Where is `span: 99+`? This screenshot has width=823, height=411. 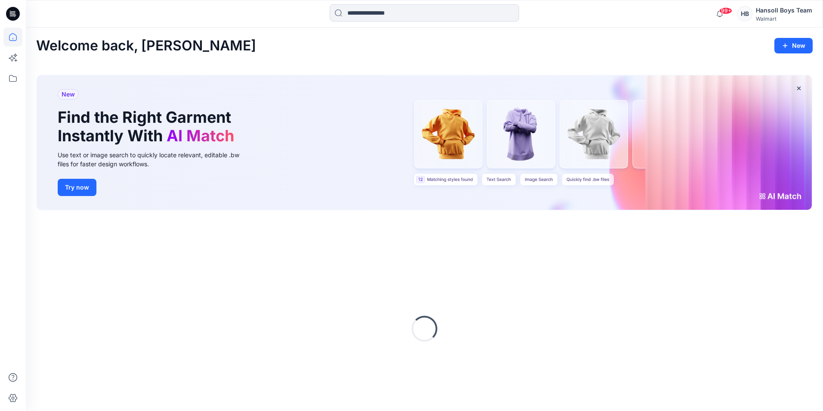
span: 99+ is located at coordinates (726, 11).